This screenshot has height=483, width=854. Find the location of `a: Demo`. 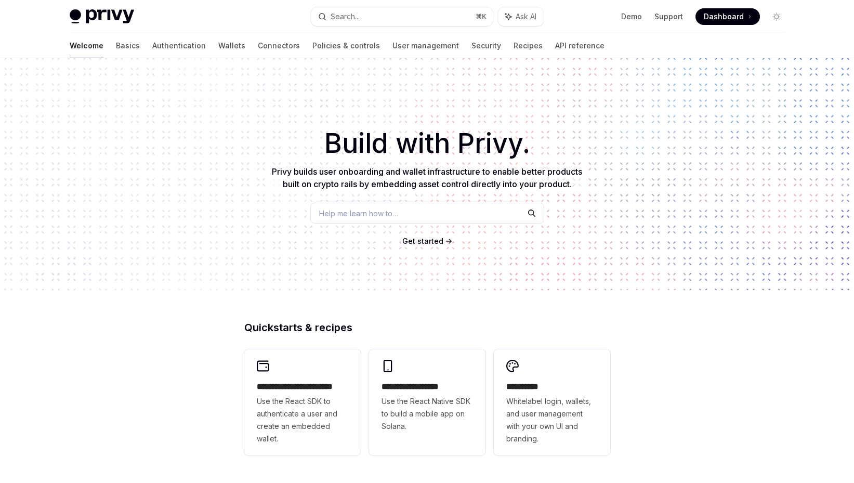

a: Demo is located at coordinates (632, 17).